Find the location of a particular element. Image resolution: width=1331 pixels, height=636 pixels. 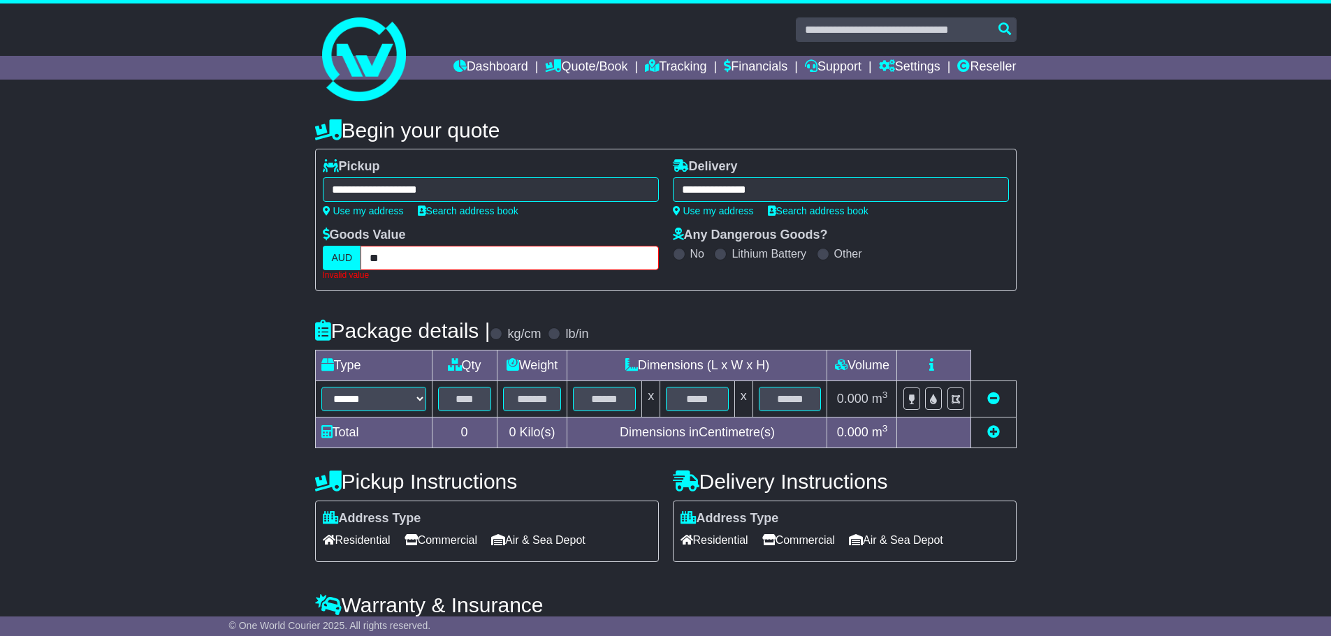

a: Tracking is located at coordinates (676, 68).